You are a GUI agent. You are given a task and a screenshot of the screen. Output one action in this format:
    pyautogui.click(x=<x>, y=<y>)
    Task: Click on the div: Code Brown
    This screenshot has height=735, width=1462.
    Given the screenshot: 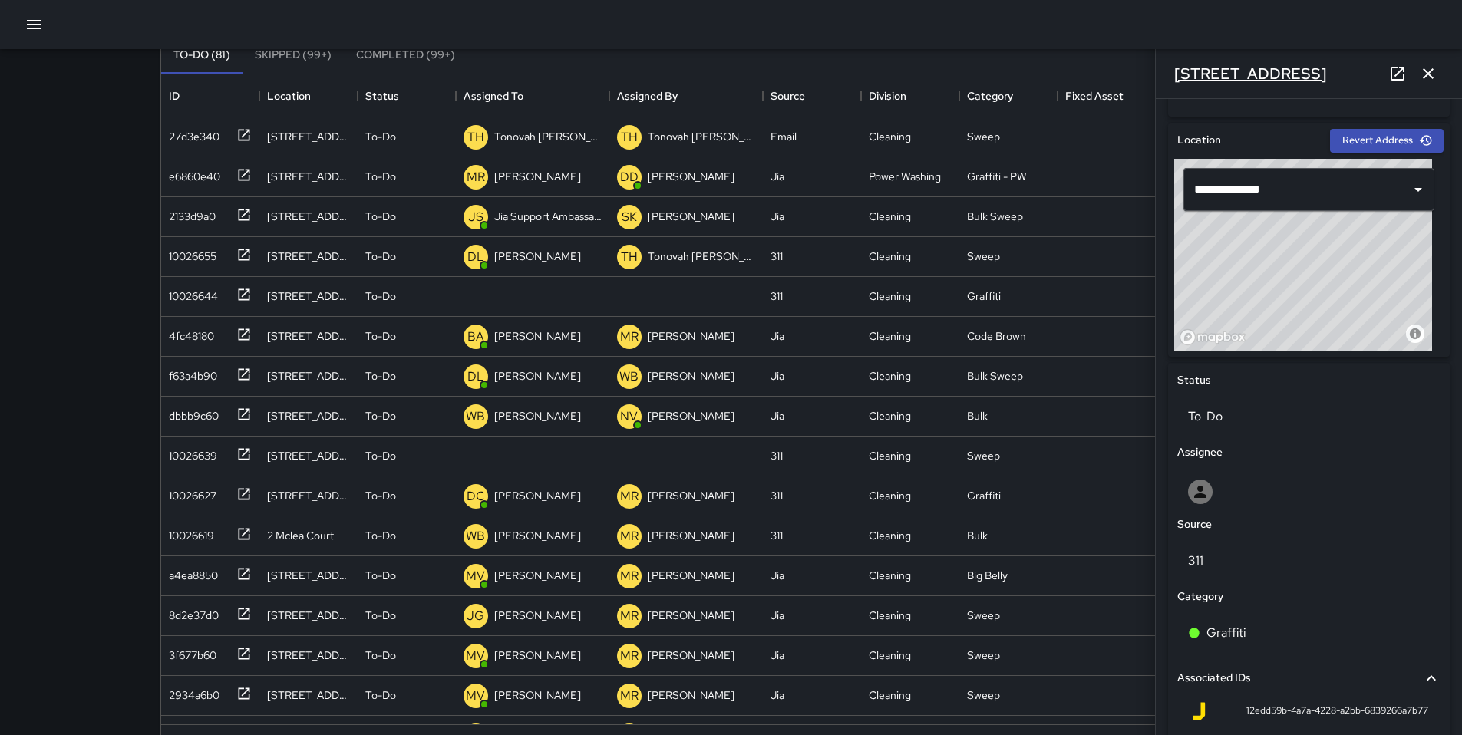 What is the action you would take?
    pyautogui.click(x=996, y=336)
    